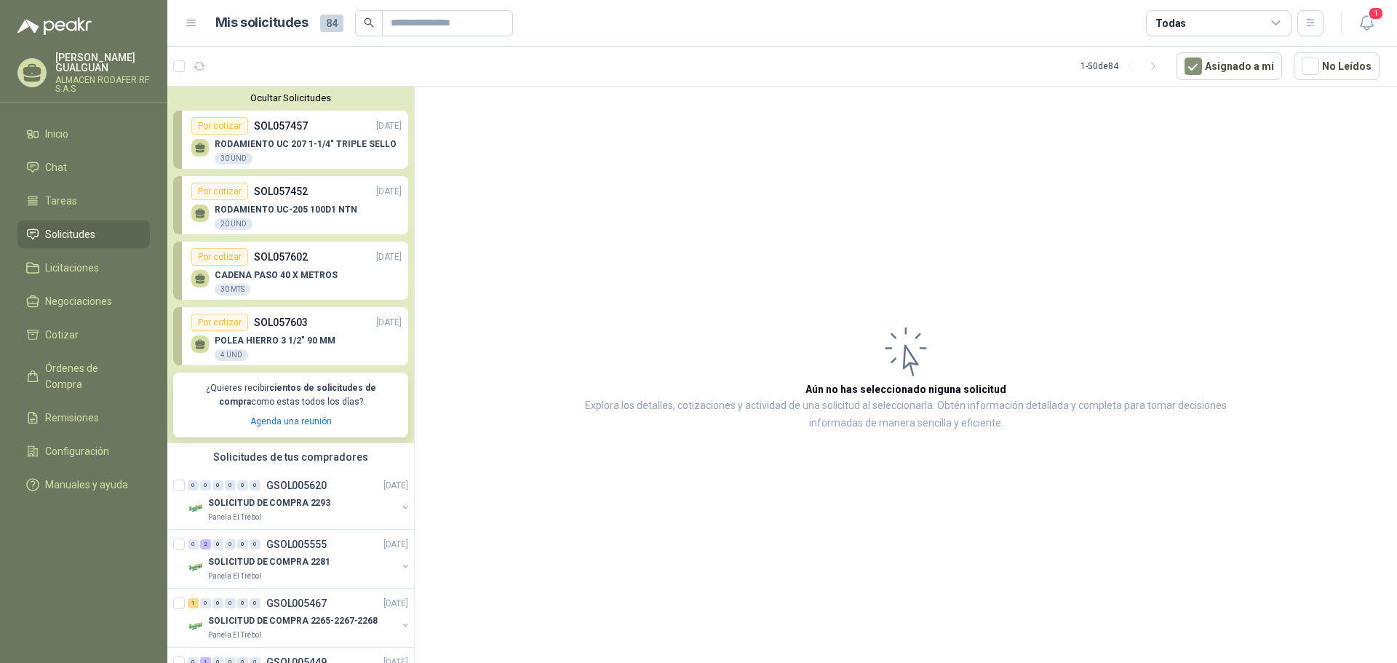 The width and height of the screenshot is (1397, 663). Describe the element at coordinates (84, 234) in the screenshot. I see `a: Solicitudes` at that location.